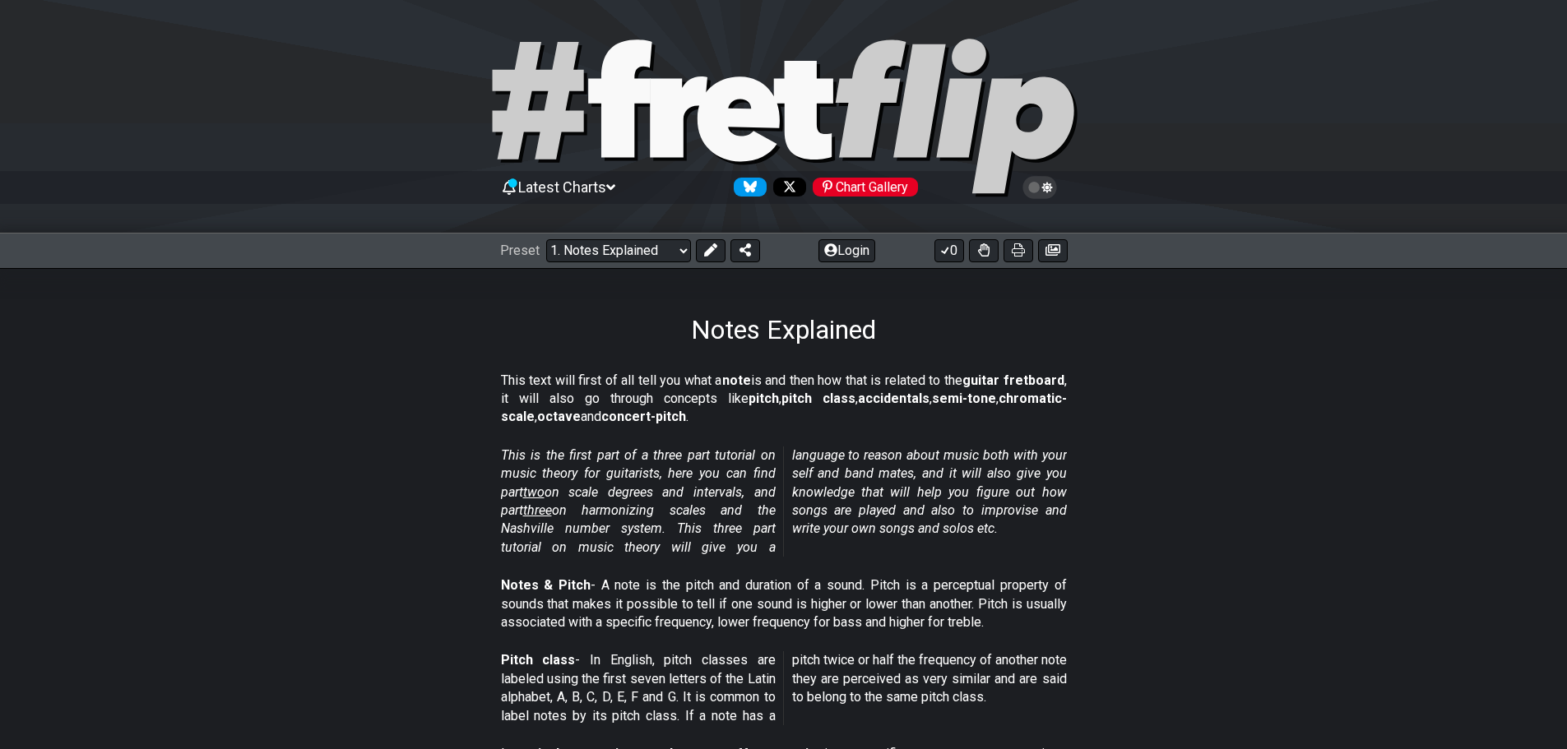 The width and height of the screenshot is (1567, 749). Describe the element at coordinates (784, 688) in the screenshot. I see `p: - In English, pitch classes are labeled using the first seven letters of the Latin alphabet, A, B...` at that location.